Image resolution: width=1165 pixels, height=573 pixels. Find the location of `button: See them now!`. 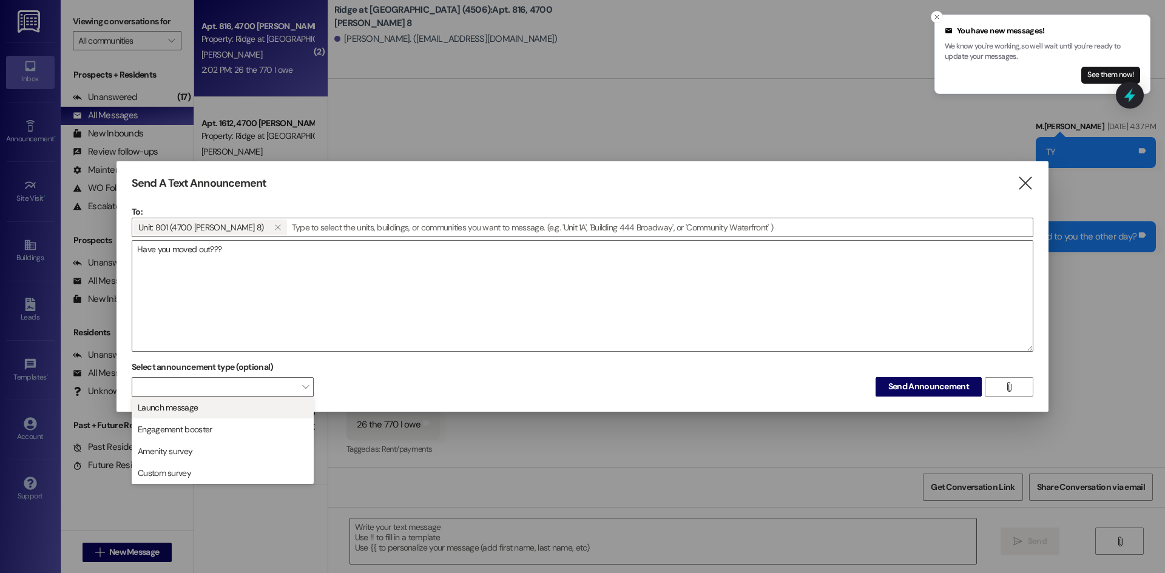

button: See them now! is located at coordinates (1110, 75).